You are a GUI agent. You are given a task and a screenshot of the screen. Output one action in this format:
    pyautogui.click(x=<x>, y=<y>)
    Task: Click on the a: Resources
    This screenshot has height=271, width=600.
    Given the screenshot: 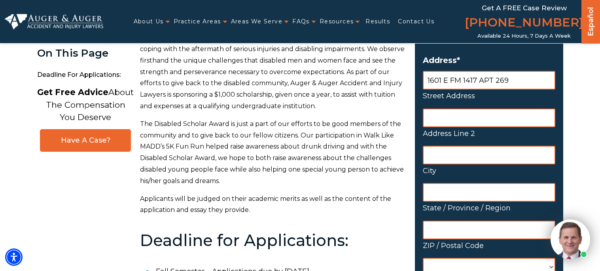 What is the action you would take?
    pyautogui.click(x=337, y=21)
    